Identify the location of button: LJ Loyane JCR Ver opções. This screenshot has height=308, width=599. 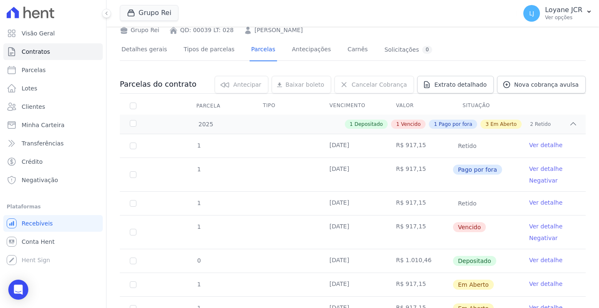
(558, 13).